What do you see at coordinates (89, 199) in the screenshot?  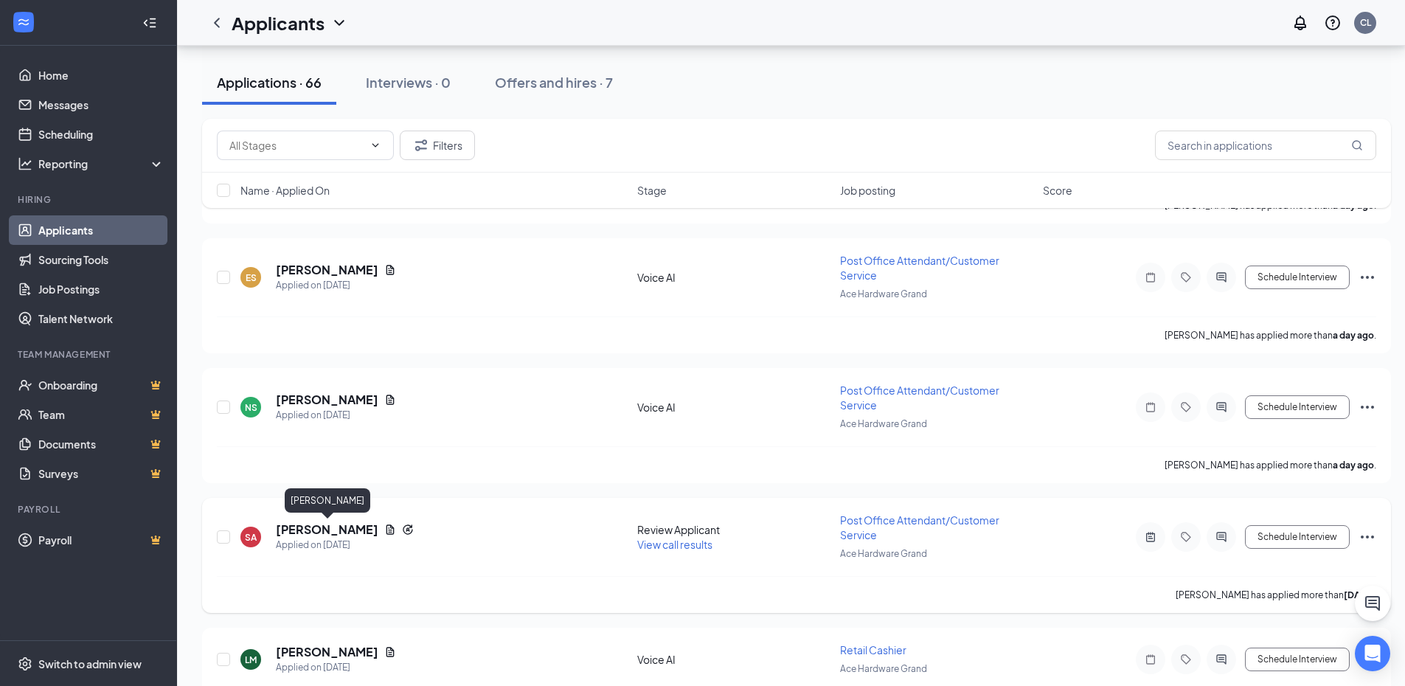 I see `div: Hiring` at bounding box center [89, 199].